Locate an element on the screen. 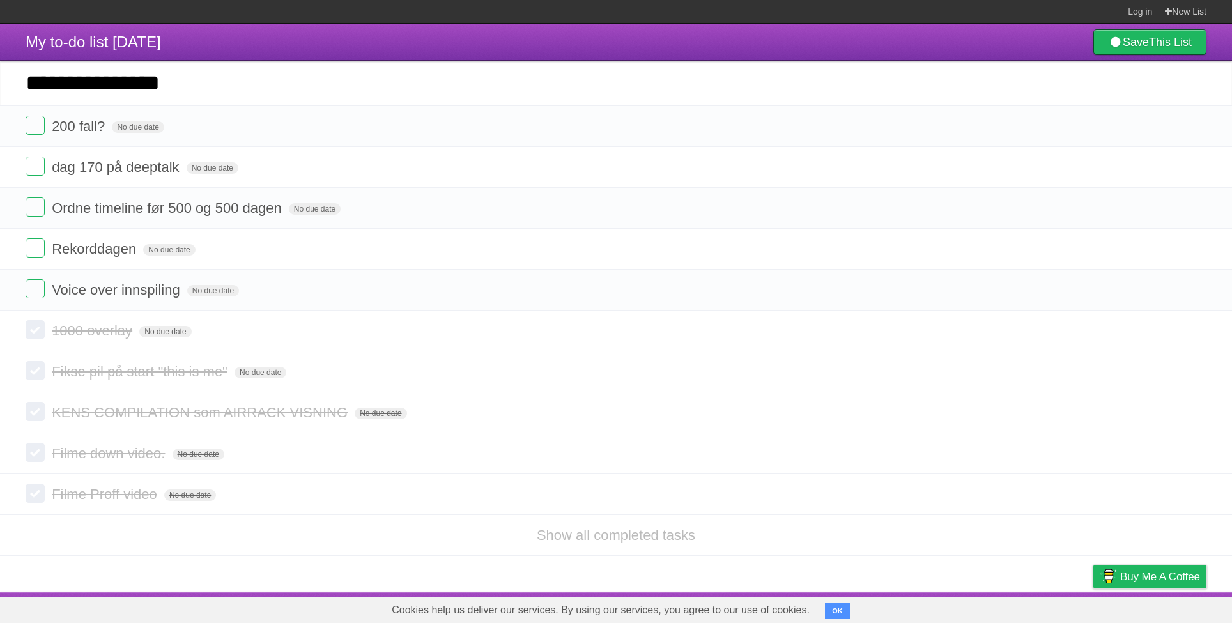  span: Filme down video. is located at coordinates (110, 453).